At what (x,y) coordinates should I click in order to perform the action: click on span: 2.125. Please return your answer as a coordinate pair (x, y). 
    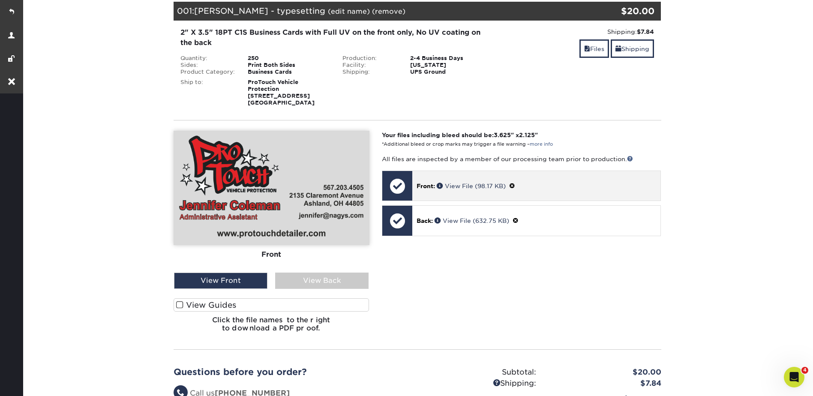
    Looking at the image, I should click on (527, 135).